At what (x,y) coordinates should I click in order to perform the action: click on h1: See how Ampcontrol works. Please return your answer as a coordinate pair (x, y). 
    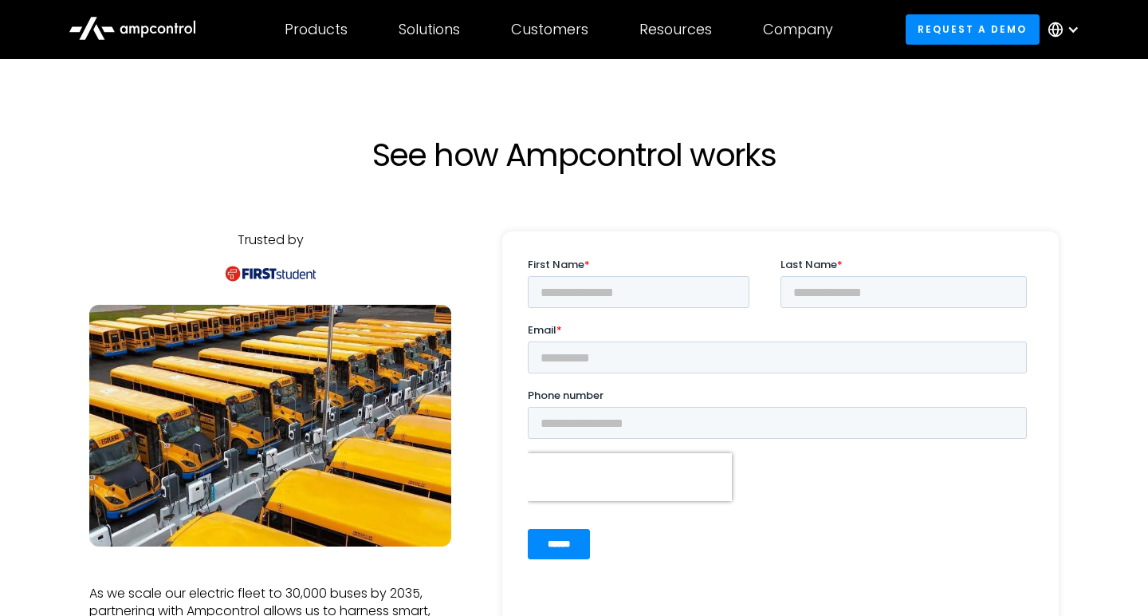
    Looking at the image, I should click on (574, 155).